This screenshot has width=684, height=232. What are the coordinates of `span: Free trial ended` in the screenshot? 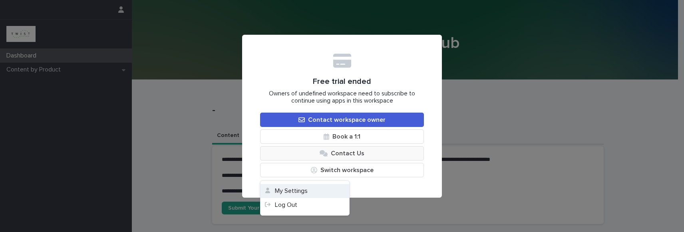 It's located at (342, 82).